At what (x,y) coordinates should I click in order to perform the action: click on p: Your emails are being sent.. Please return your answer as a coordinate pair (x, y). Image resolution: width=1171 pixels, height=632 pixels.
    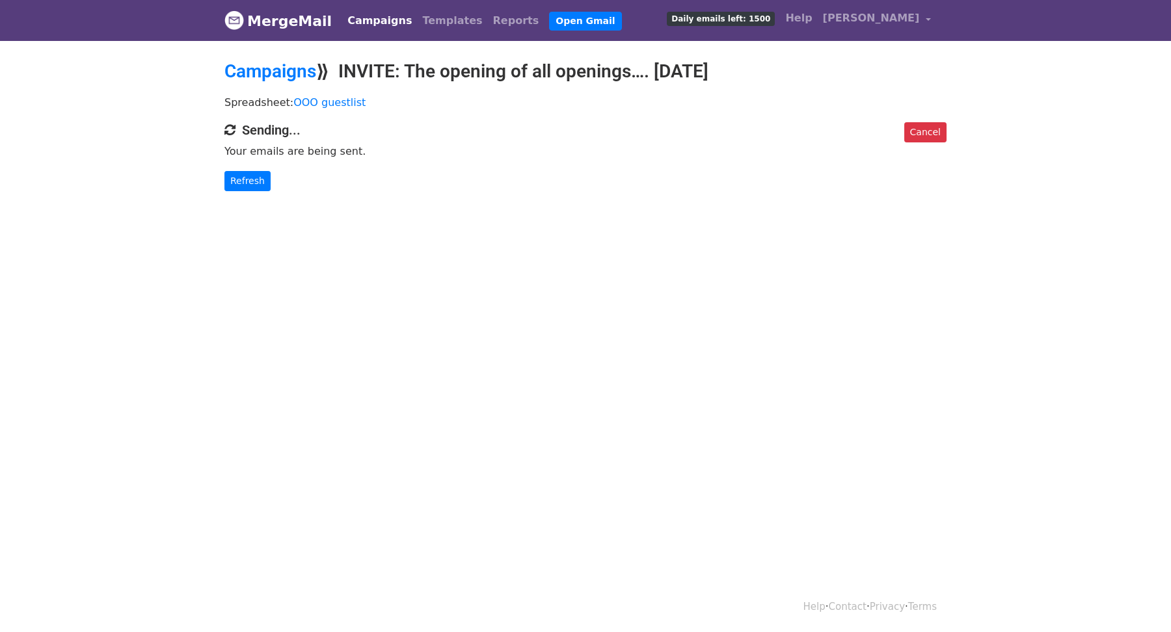
    Looking at the image, I should click on (586, 151).